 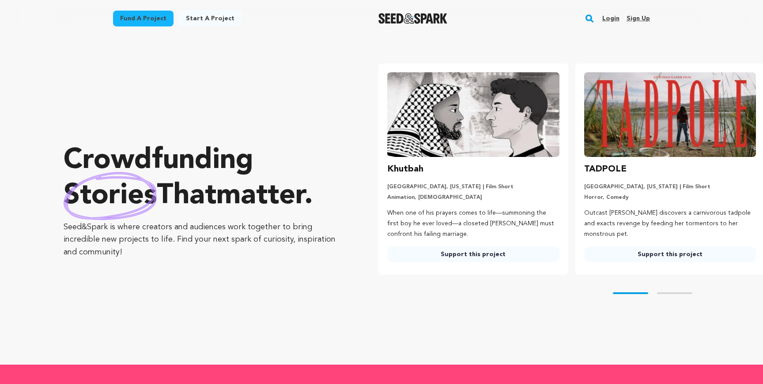 I want to click on img: TADPOLE image, so click(x=670, y=115).